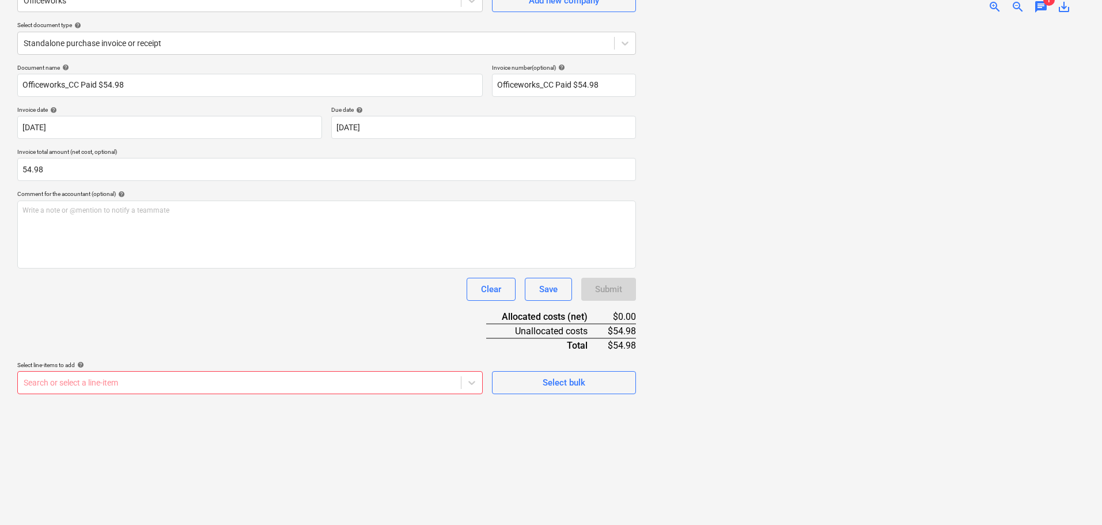 The image size is (1102, 525). I want to click on input: Due date not specified, so click(483, 127).